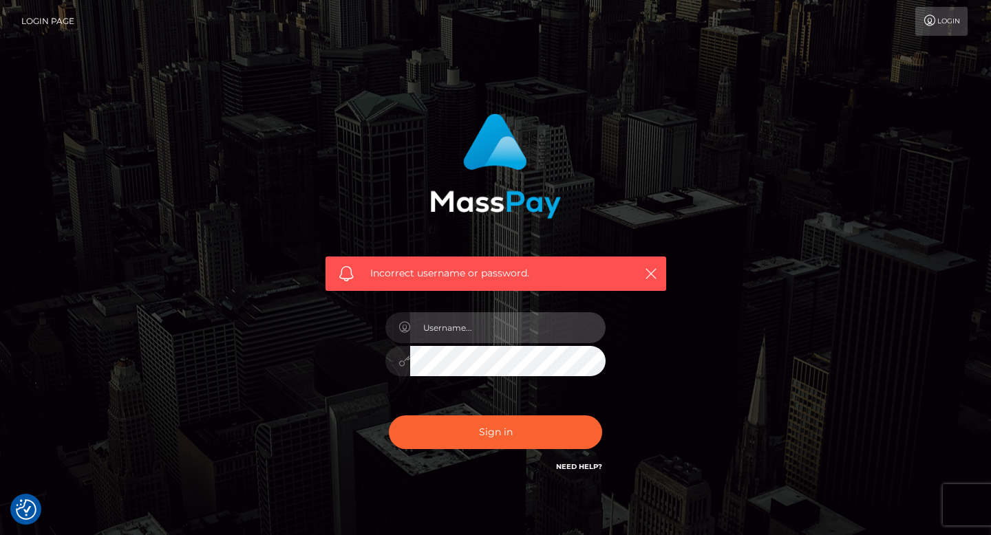 The width and height of the screenshot is (991, 535). What do you see at coordinates (26, 510) in the screenshot?
I see `img: Revisit consent button` at bounding box center [26, 510].